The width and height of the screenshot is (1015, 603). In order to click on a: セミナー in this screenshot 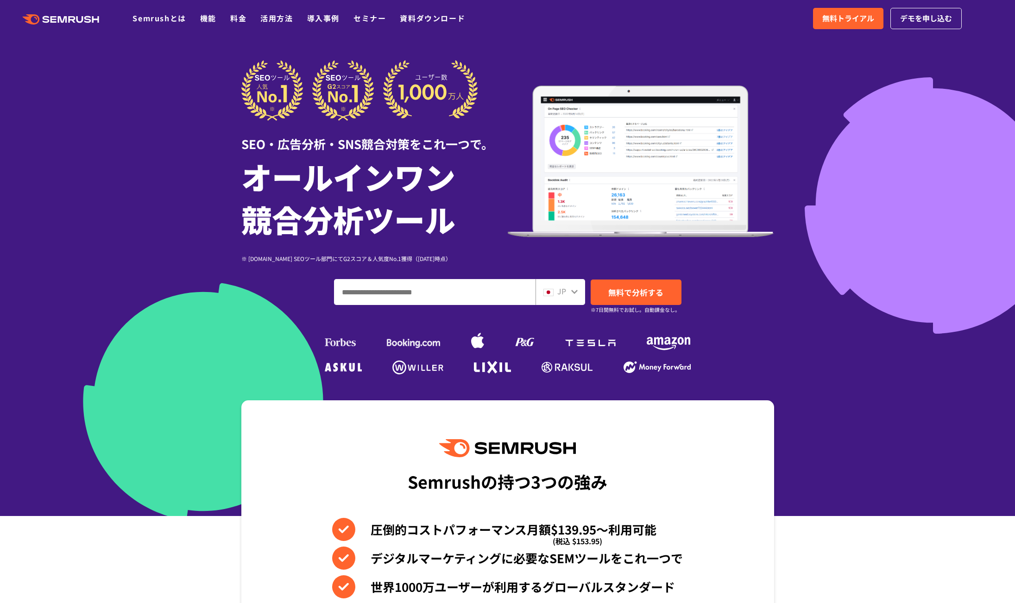, I will do `click(370, 18)`.